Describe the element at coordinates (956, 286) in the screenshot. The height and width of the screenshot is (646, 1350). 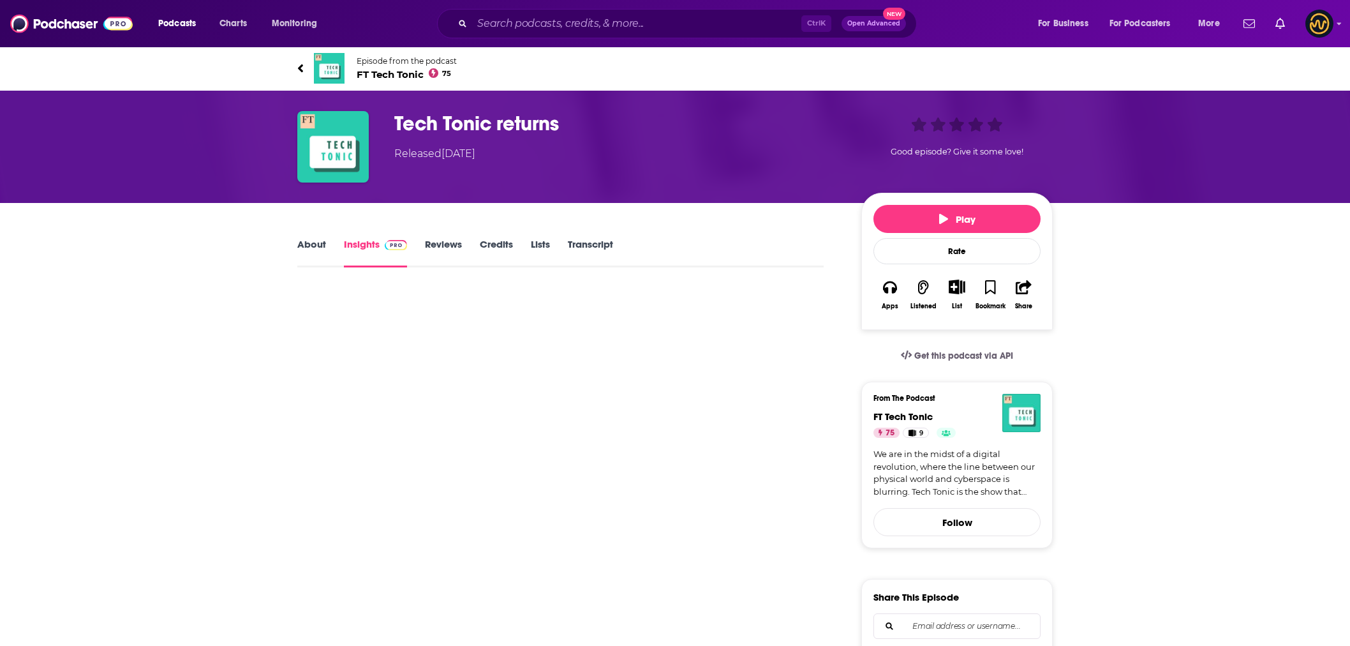
I see `button: Show More Button` at that location.